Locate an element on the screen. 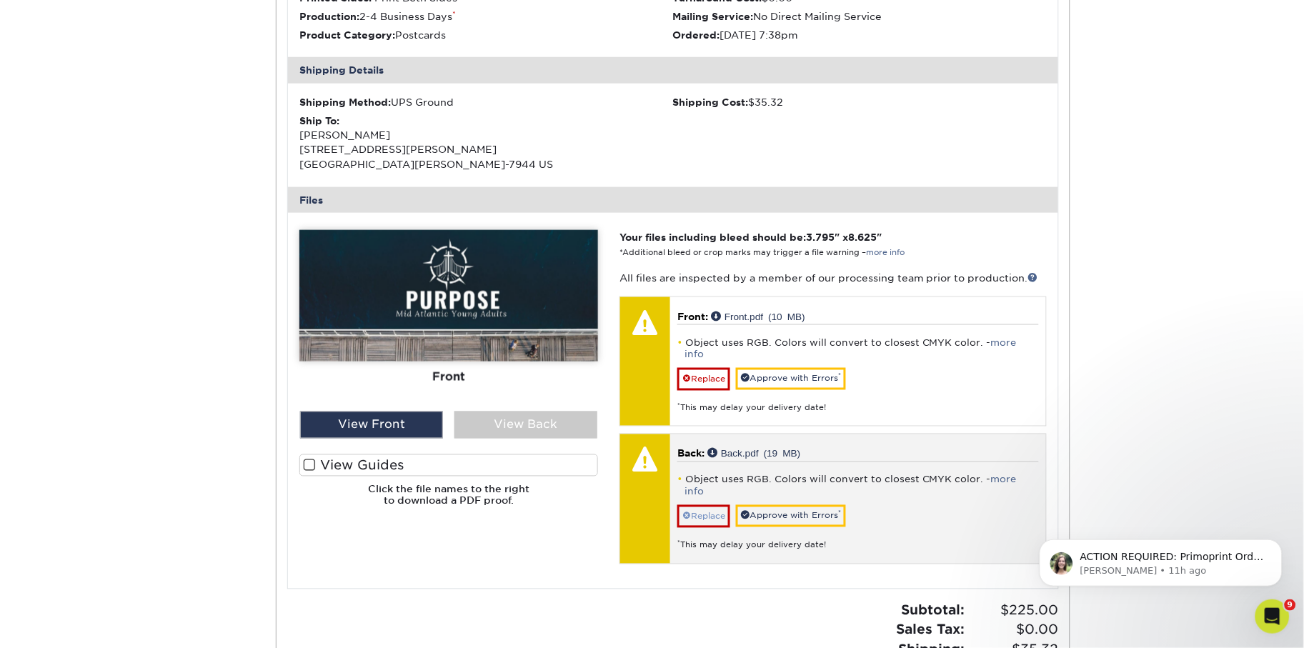  span: Back: is located at coordinates (691, 454).